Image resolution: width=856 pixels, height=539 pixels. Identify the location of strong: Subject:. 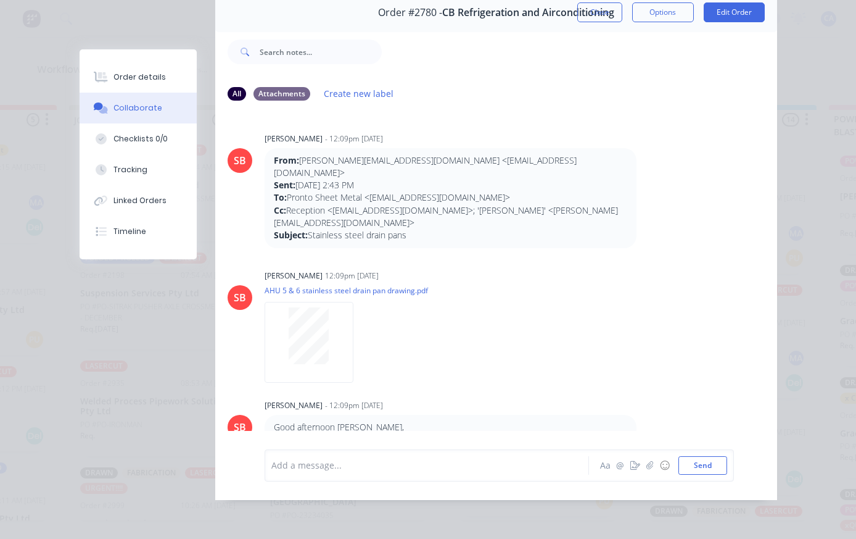
(291, 234).